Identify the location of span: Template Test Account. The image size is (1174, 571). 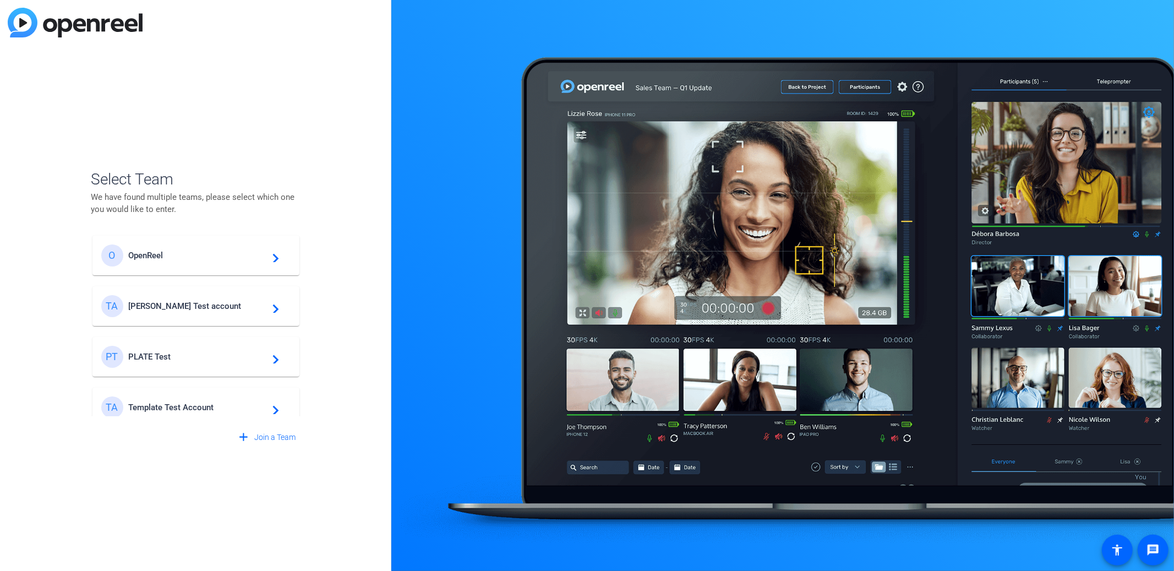
(198, 407).